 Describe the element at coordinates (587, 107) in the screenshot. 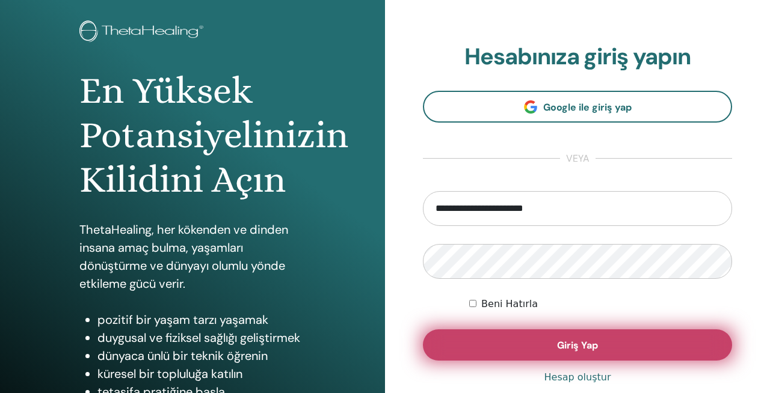

I see `span: Google ile giriş yap` at that location.